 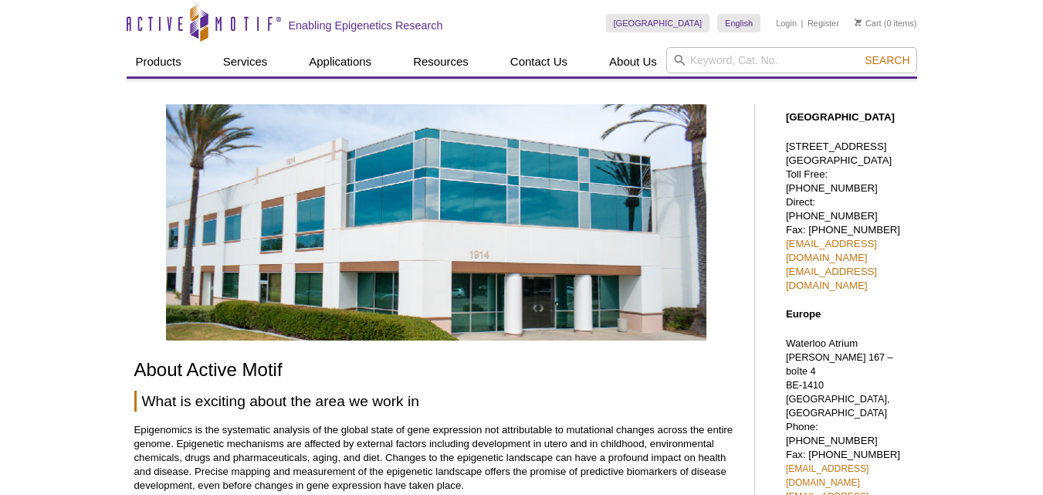 What do you see at coordinates (887, 60) in the screenshot?
I see `button: Search` at bounding box center [887, 60].